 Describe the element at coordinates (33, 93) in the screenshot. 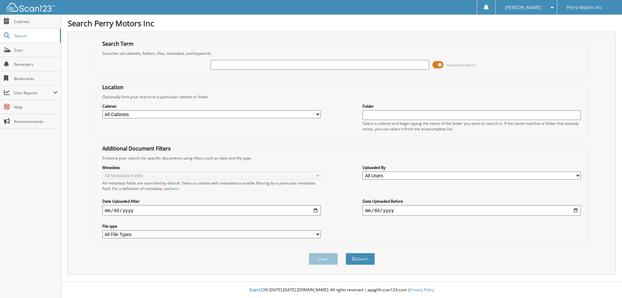

I see `span: User Reports` at that location.